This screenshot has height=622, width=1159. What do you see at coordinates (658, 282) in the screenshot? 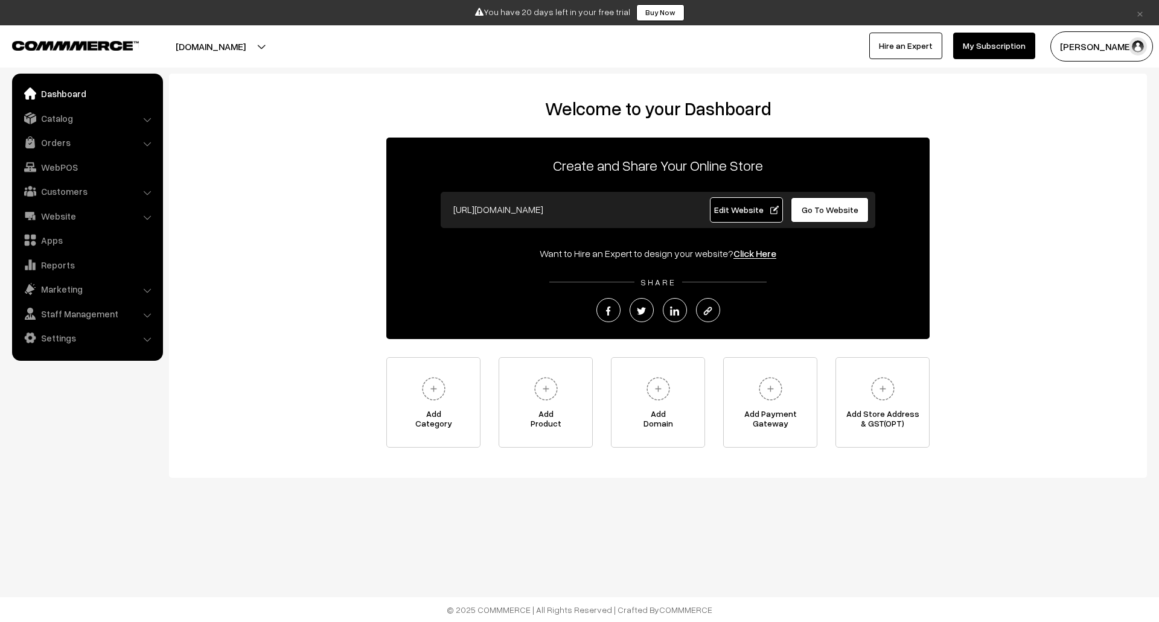
I see `span: SHARE` at bounding box center [658, 282].